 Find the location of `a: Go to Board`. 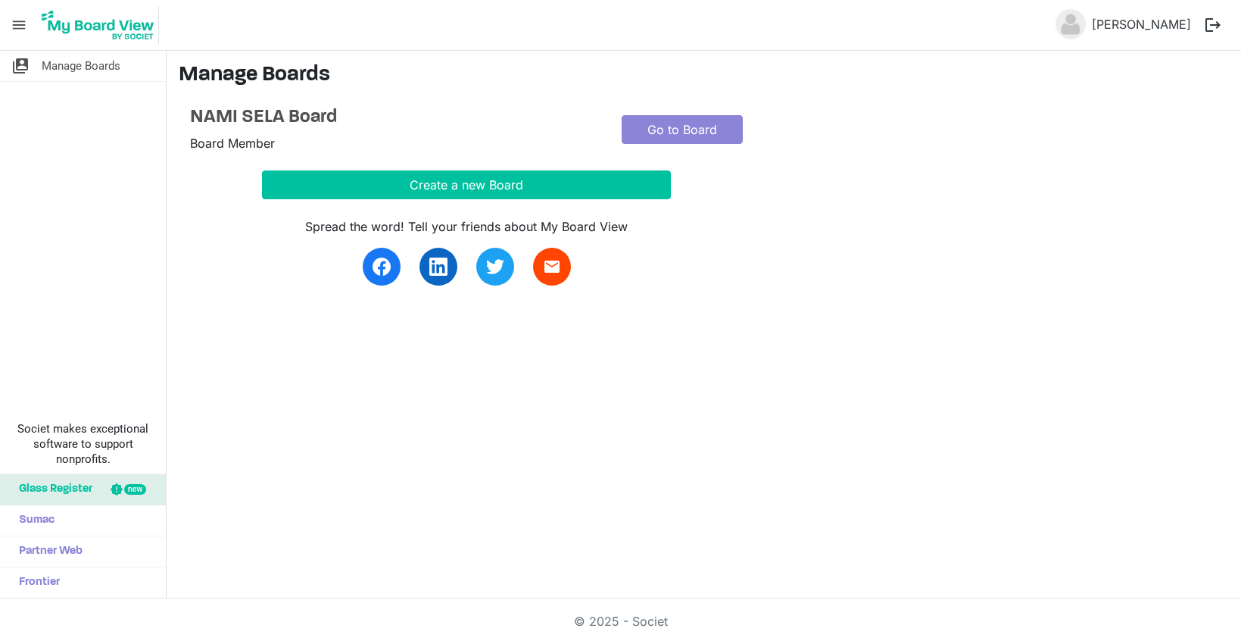

a: Go to Board is located at coordinates (682, 130).